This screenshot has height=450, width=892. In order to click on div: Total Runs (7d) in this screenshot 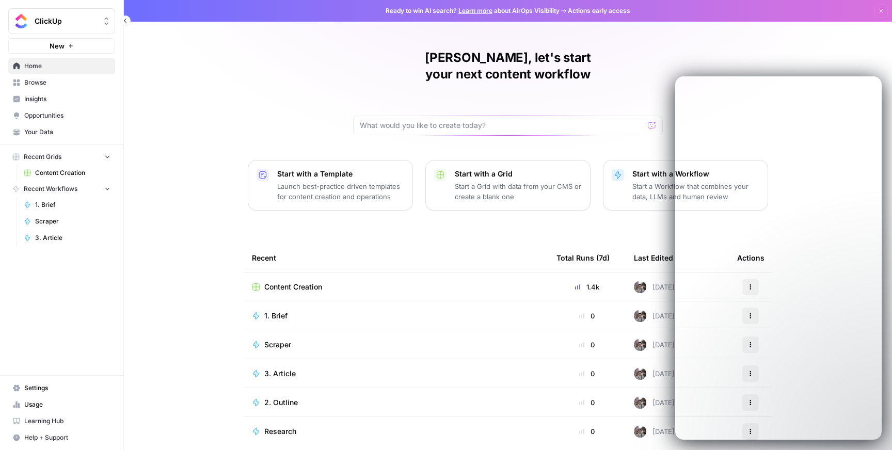, I will do `click(583, 257)`.